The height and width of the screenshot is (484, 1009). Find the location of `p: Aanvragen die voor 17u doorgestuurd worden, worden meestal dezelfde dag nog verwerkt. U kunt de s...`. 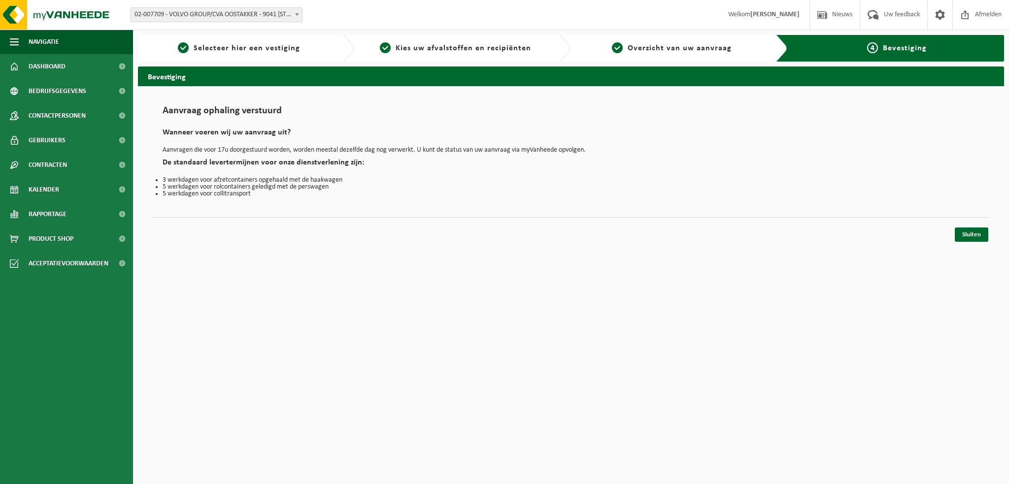

p: Aanvragen die voor 17u doorgestuurd worden, worden meestal dezelfde dag nog verwerkt. U kunt de s... is located at coordinates (571, 150).